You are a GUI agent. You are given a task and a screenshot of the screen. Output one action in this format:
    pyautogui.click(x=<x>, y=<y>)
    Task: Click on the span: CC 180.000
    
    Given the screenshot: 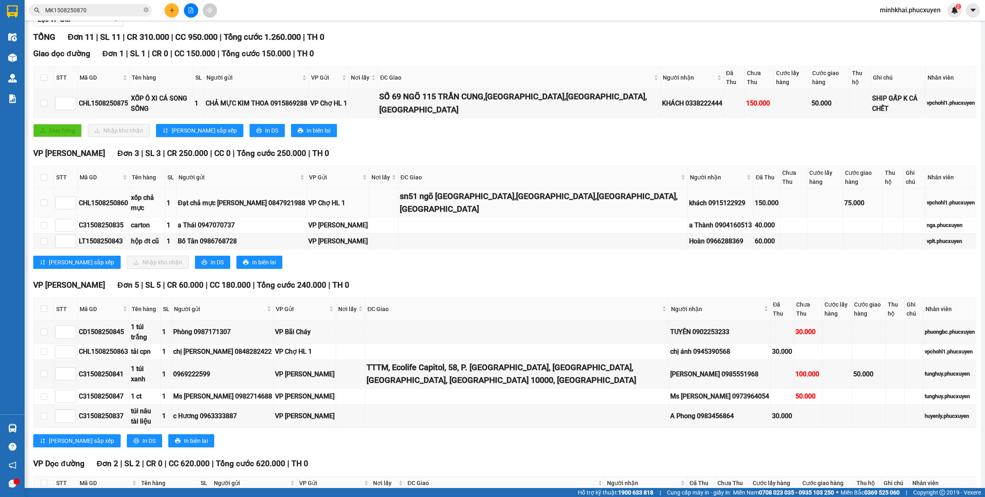 What is the action you would take?
    pyautogui.click(x=230, y=285)
    